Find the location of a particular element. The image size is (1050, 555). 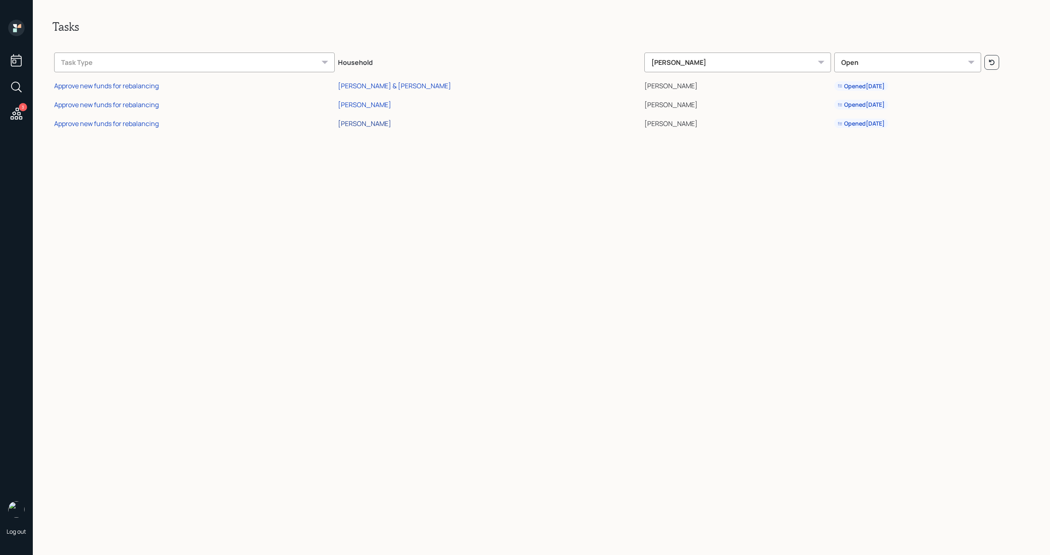

th: Household is located at coordinates (489, 61).